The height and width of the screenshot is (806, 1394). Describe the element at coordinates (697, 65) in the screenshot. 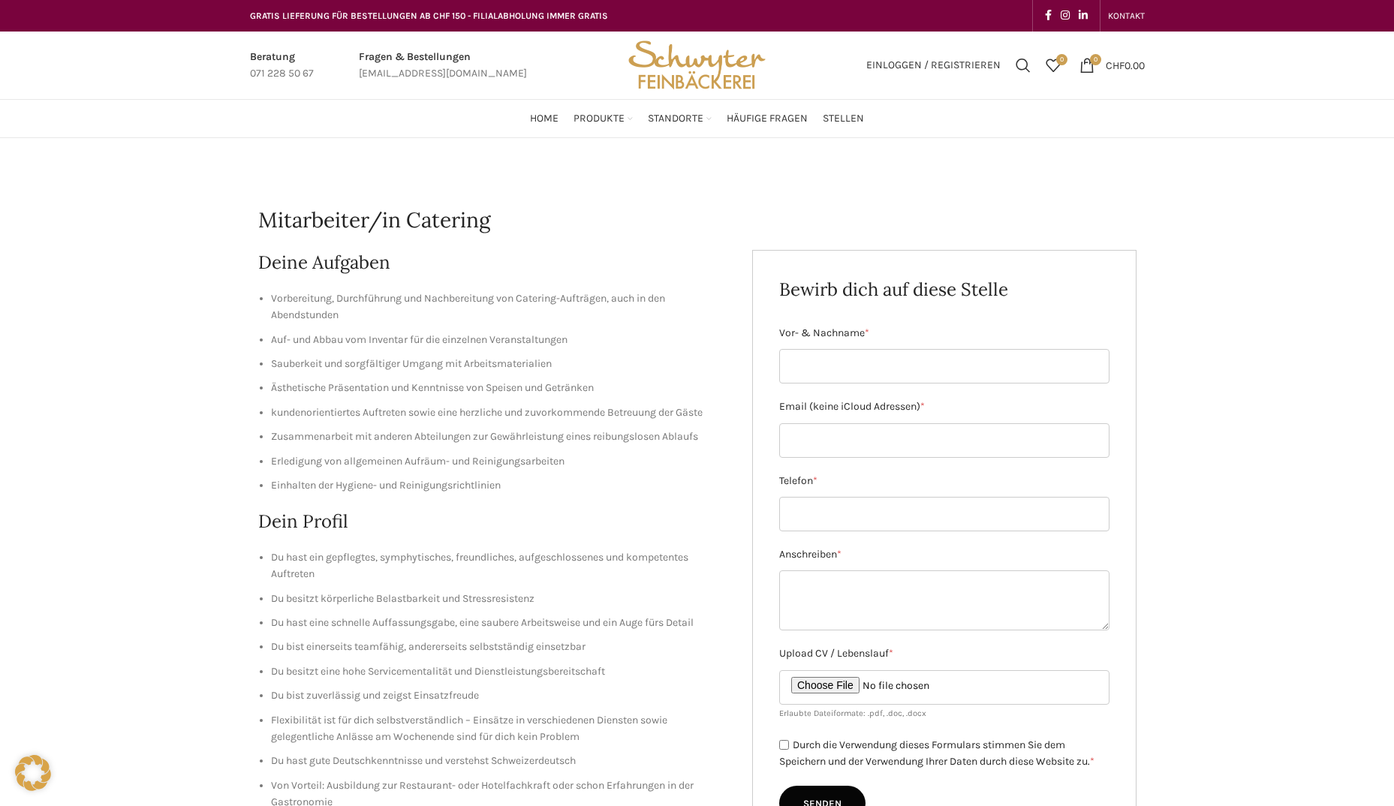

I see `img: Bäckerei Schwyter` at that location.